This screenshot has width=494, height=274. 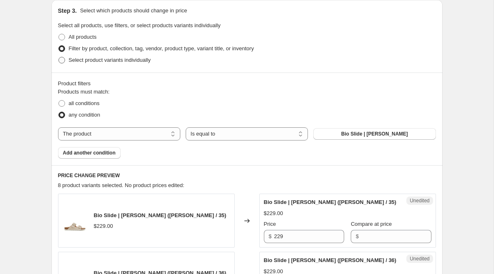 What do you see at coordinates (371, 224) in the screenshot?
I see `span: Compare at price` at bounding box center [371, 224].